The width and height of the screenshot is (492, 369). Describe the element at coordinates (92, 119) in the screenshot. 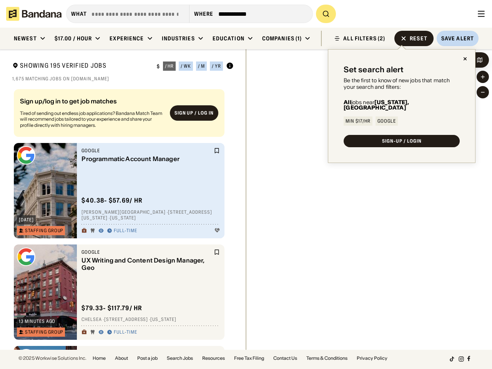

I see `div: Tired of sending out endless job applications? Bandana Match Team will recommend jobs tailored to...` at that location.